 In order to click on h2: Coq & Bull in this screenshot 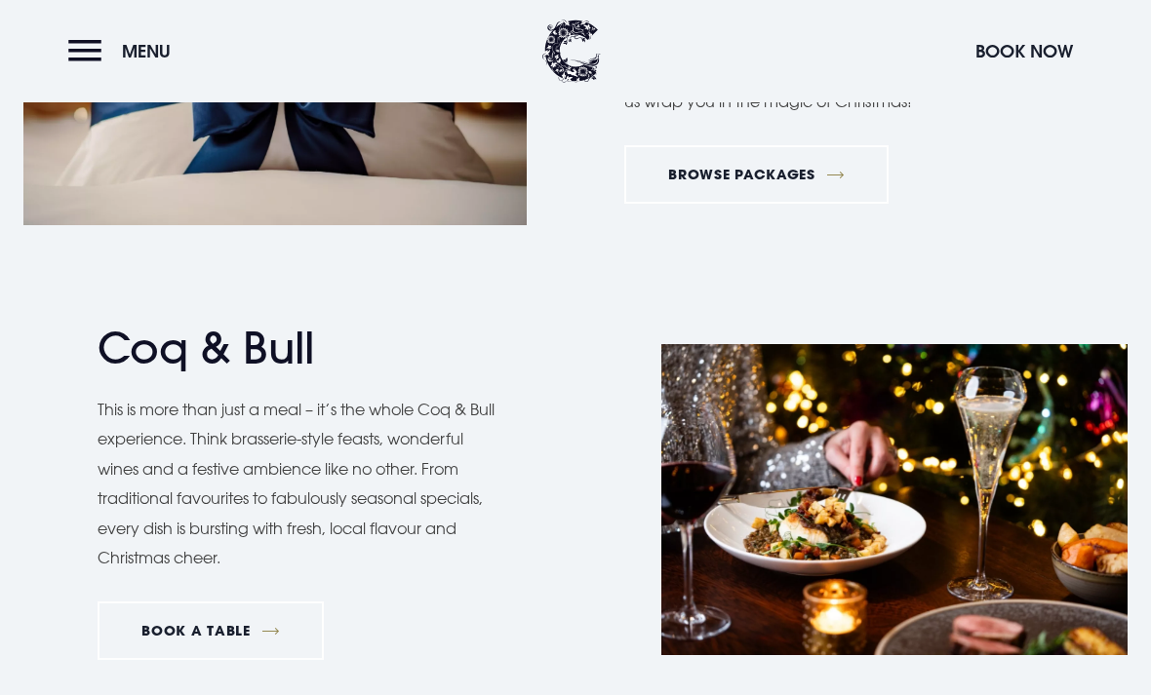, I will do `click(288, 348)`.